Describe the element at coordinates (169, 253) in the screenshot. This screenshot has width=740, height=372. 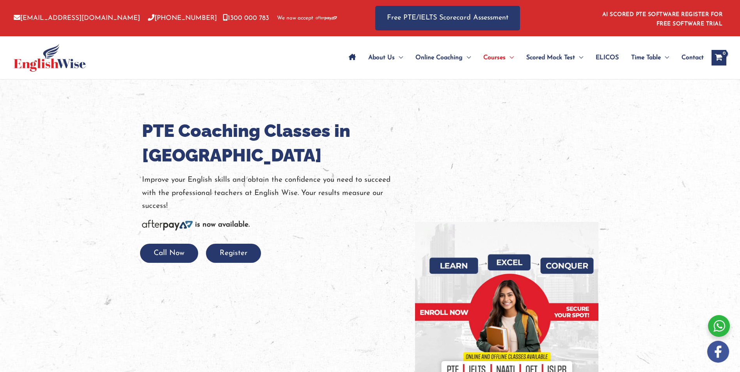
I see `a: Call Now` at that location.